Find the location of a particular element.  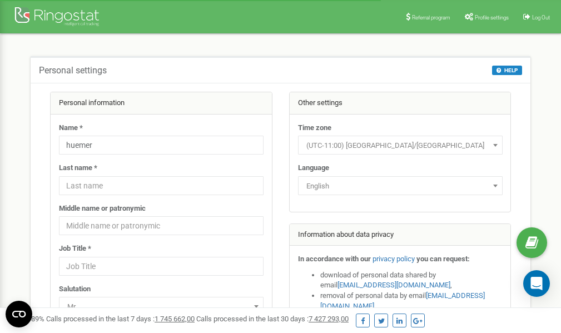

label: Job Title * is located at coordinates (75, 249).